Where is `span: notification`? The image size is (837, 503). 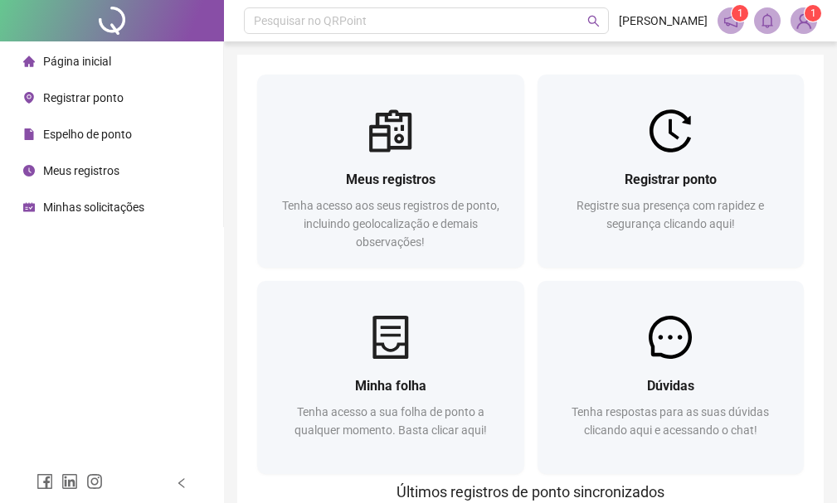 span: notification is located at coordinates (731, 21).